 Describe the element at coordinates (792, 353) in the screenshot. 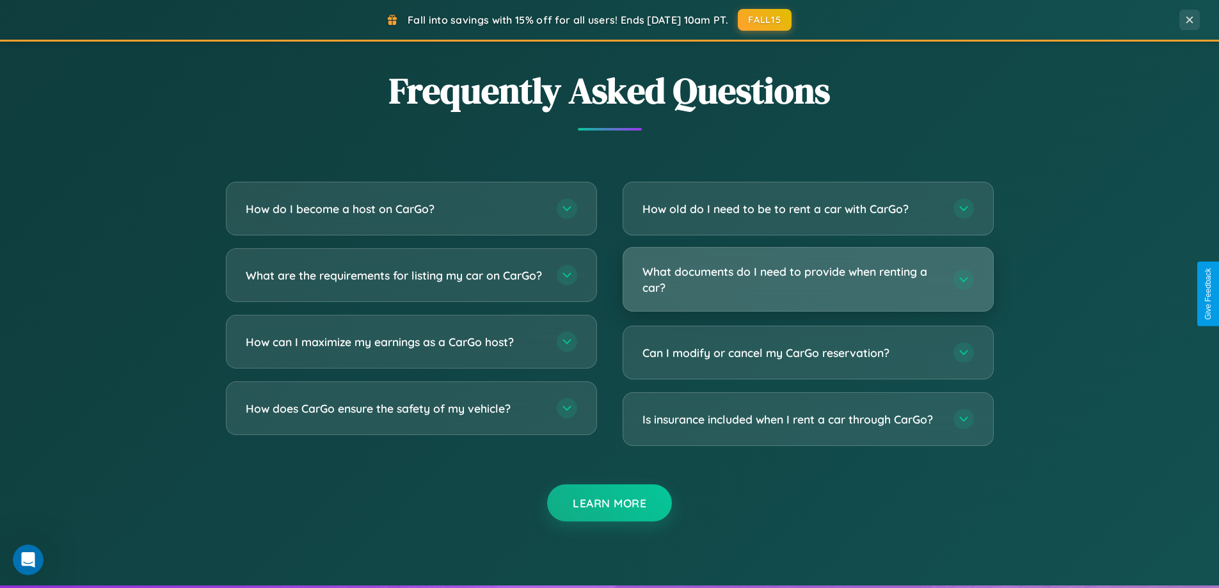

I see `h3: Can I modify or cancel my CarGo reservation?` at that location.